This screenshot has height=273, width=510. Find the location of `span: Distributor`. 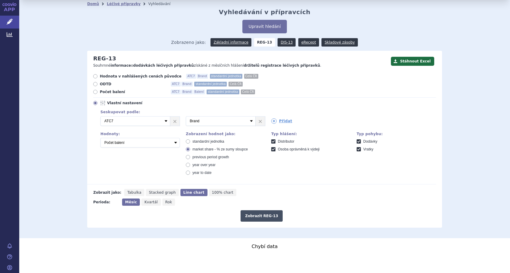

span: Distributor is located at coordinates (286, 142).